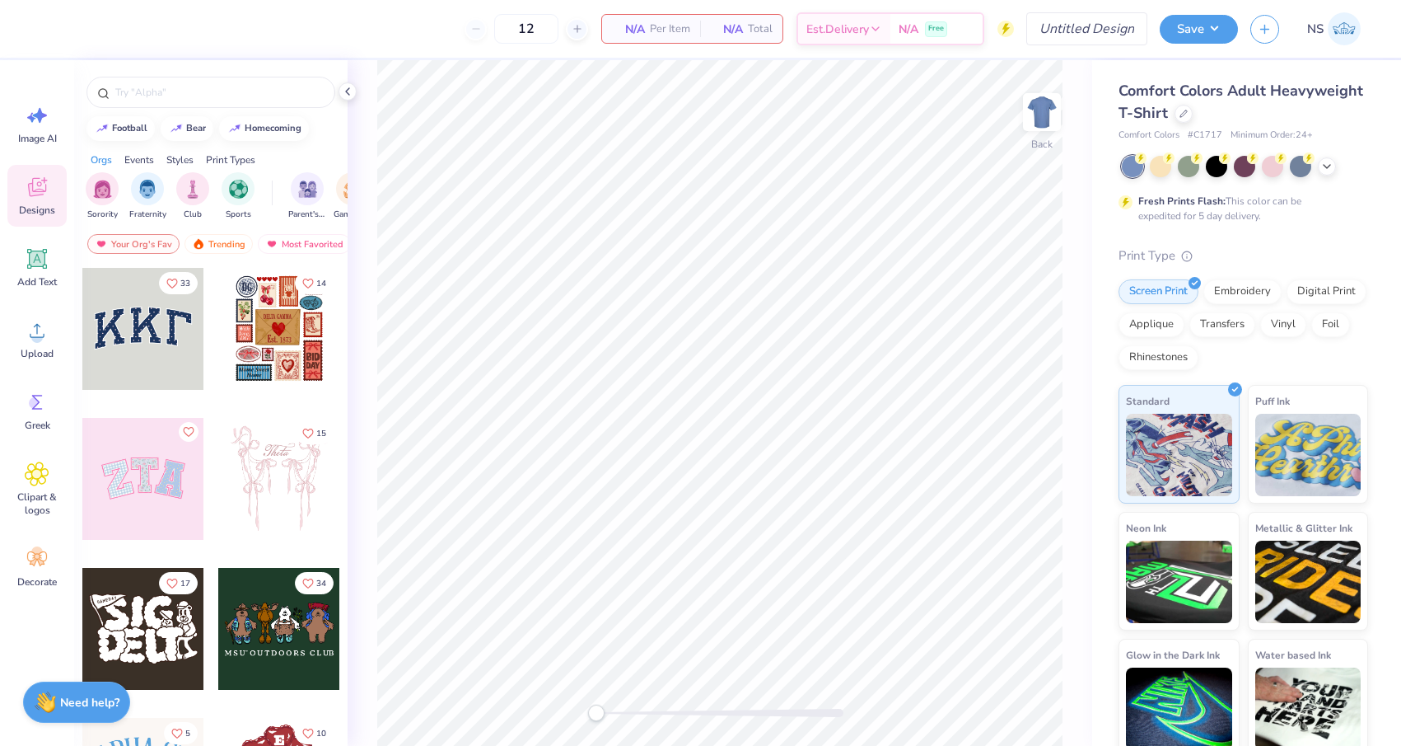 The image size is (1401, 746). What do you see at coordinates (307, 189) in the screenshot?
I see `img: Parent's Weekend Image` at bounding box center [307, 189].